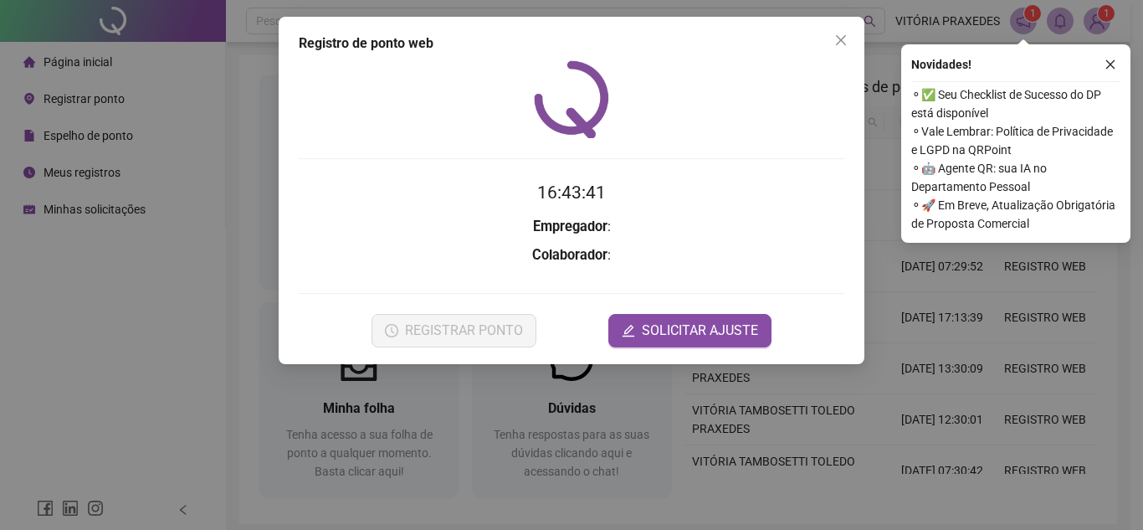 The image size is (1143, 530). Describe the element at coordinates (629, 331) in the screenshot. I see `span: edit` at that location.